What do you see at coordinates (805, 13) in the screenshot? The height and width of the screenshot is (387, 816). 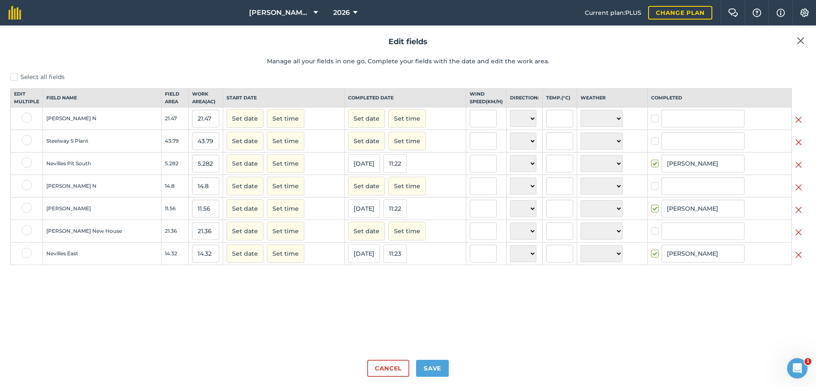 I see `img: A cog icon` at bounding box center [805, 13].